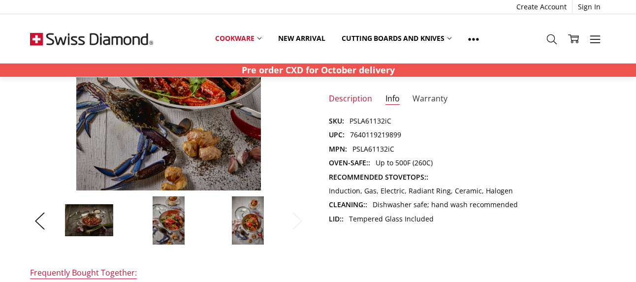  Describe the element at coordinates (350, 99) in the screenshot. I see `a: Description` at that location.